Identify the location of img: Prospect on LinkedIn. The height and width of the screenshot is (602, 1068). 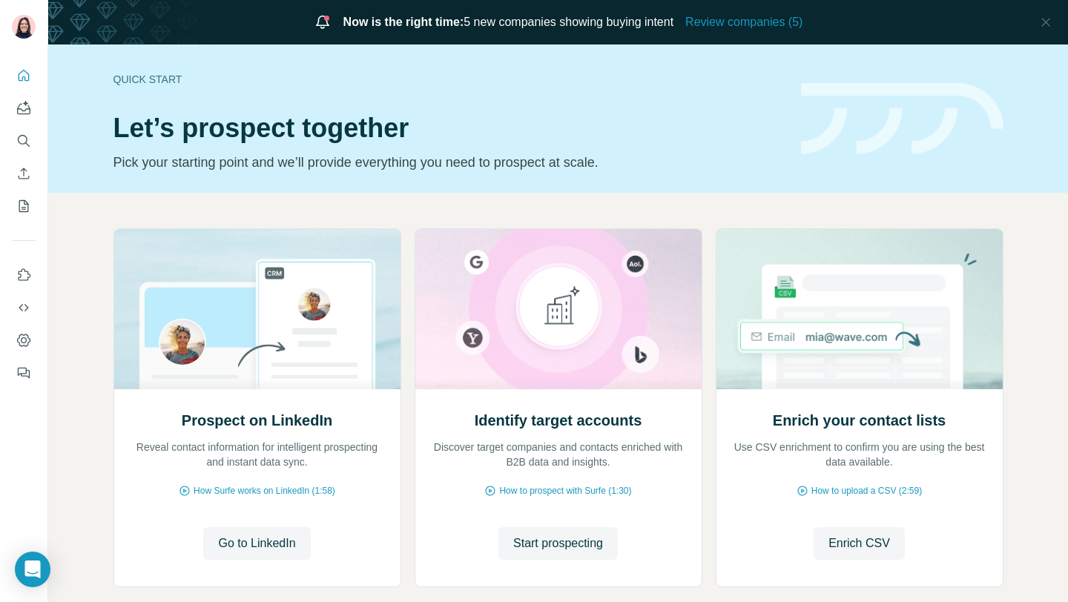
(257, 309).